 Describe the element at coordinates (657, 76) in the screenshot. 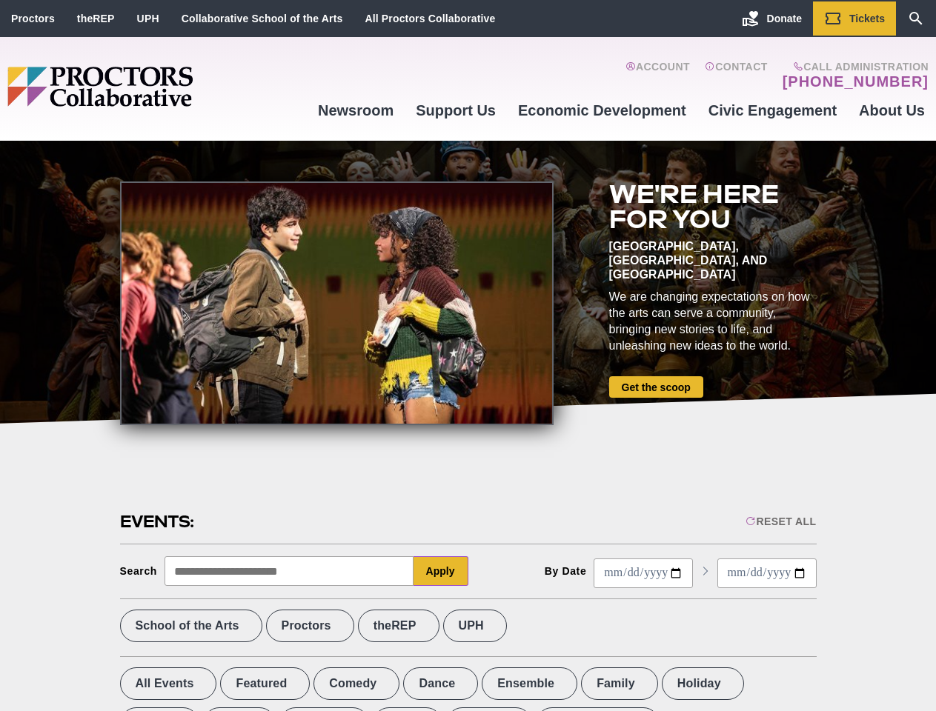

I see `a: Account` at that location.